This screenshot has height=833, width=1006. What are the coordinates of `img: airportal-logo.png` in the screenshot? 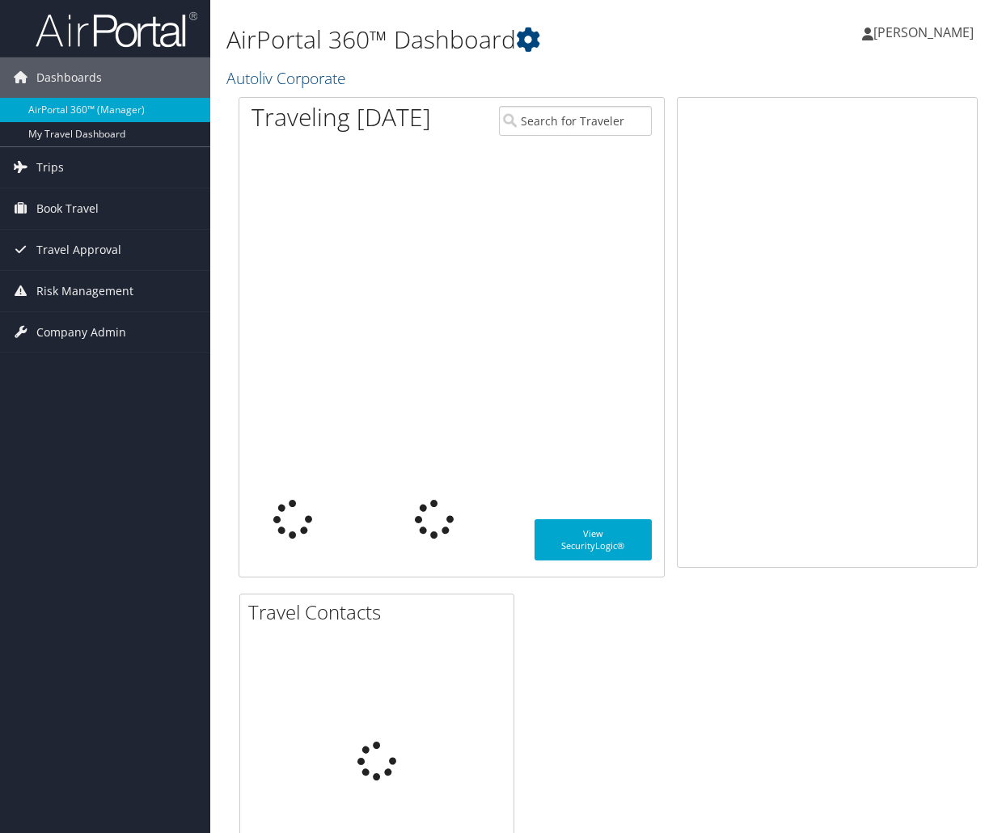 It's located at (116, 29).